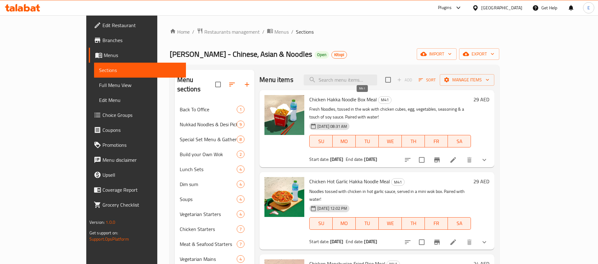 The height and width of the screenshot is (264, 598). I want to click on span: Vegetarian Starters, so click(208, 214).